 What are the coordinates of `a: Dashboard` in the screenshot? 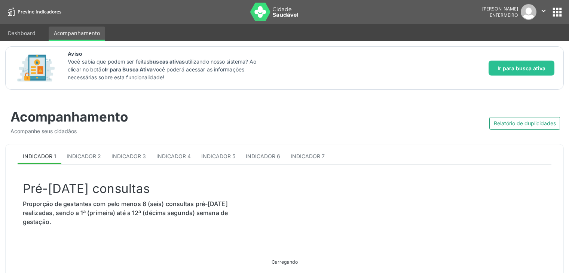 It's located at (22, 33).